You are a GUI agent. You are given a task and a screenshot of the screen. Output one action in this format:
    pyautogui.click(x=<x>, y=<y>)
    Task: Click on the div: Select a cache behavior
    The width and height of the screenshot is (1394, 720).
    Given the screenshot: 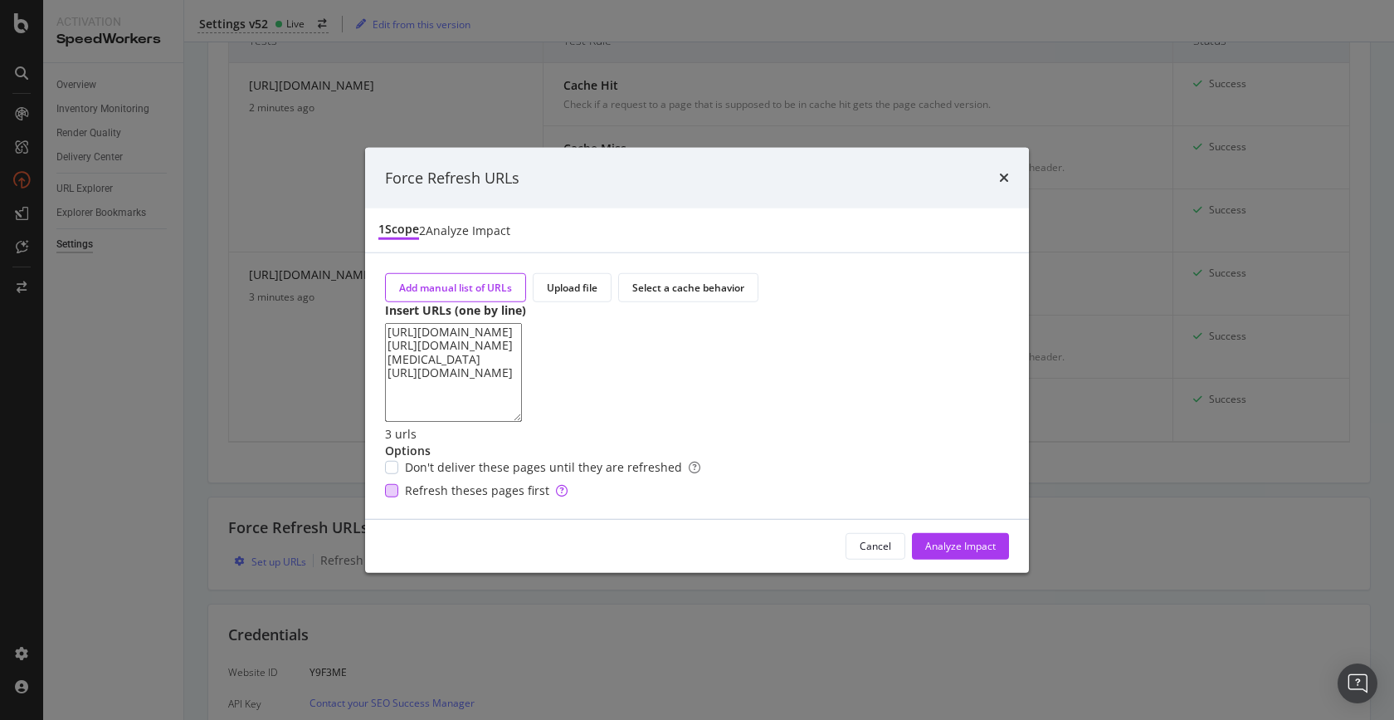 What is the action you would take?
    pyautogui.click(x=688, y=287)
    